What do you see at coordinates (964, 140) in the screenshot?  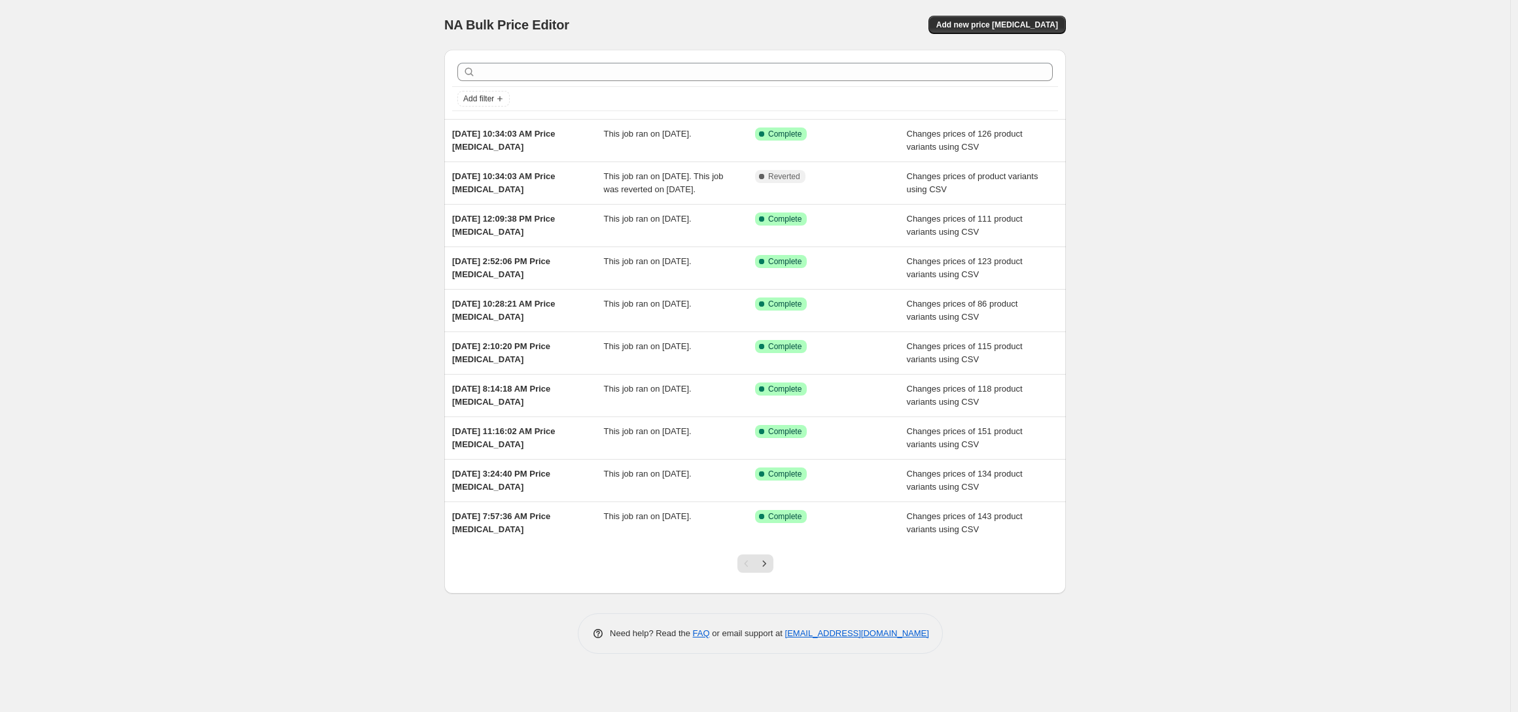 I see `span: Changes prices of 126 product variants using CSV` at bounding box center [964, 140].